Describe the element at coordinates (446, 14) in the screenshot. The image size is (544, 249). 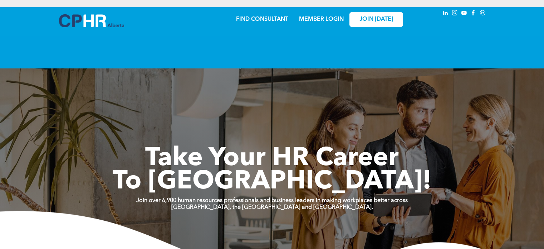
I see `a: linkedin` at that location.